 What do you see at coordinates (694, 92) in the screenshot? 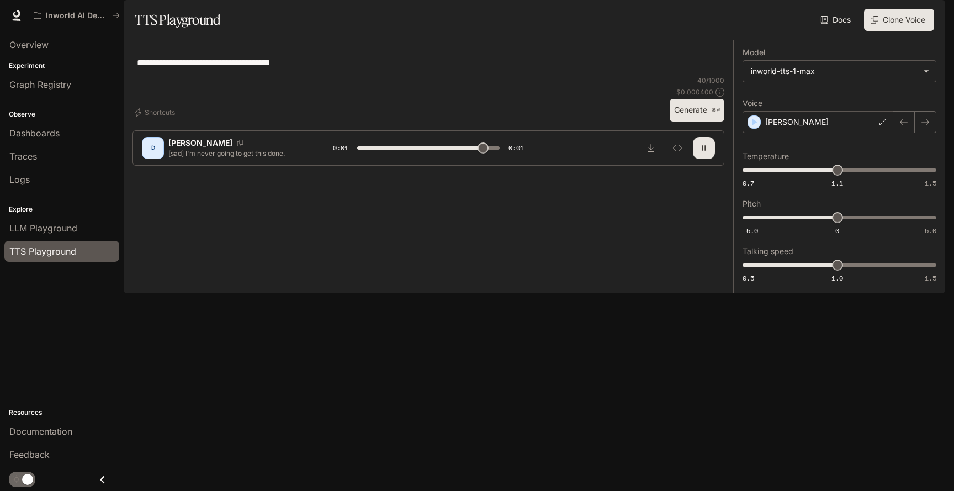
I see `p: $ 0.000400` at bounding box center [694, 92].